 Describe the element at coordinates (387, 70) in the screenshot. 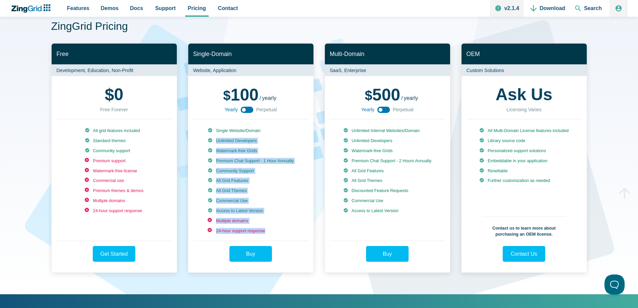

I see `p: SaaS, Enterprise` at that location.